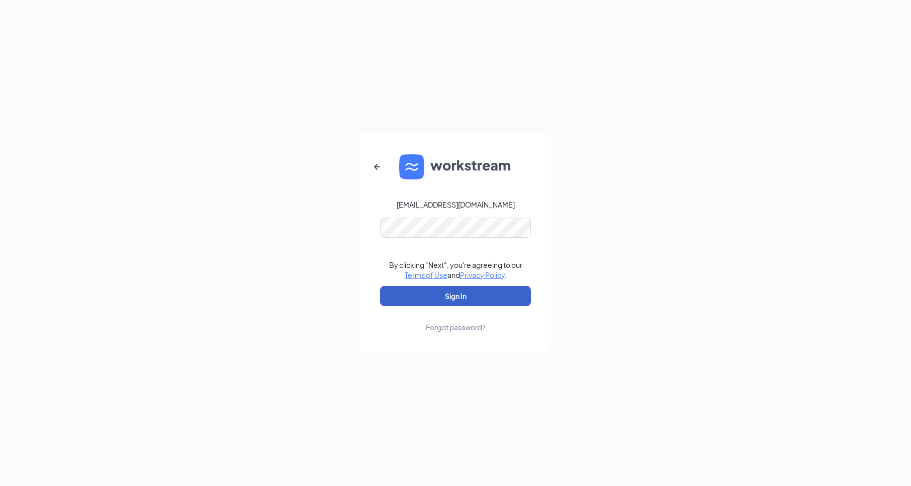 This screenshot has height=486, width=911. Describe the element at coordinates (455, 319) in the screenshot. I see `a: Forgot password?` at that location.